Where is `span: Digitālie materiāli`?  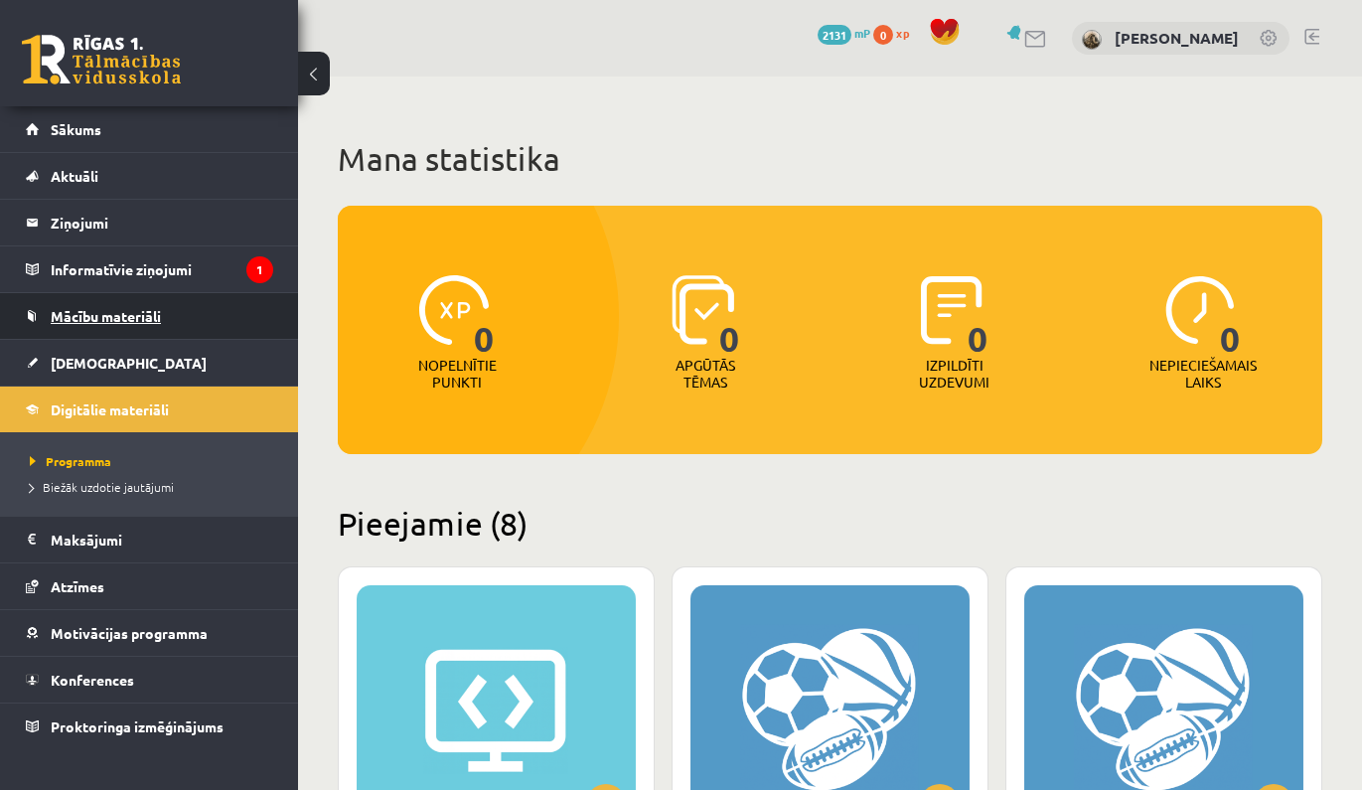 span: Digitālie materiāli is located at coordinates (109, 409).